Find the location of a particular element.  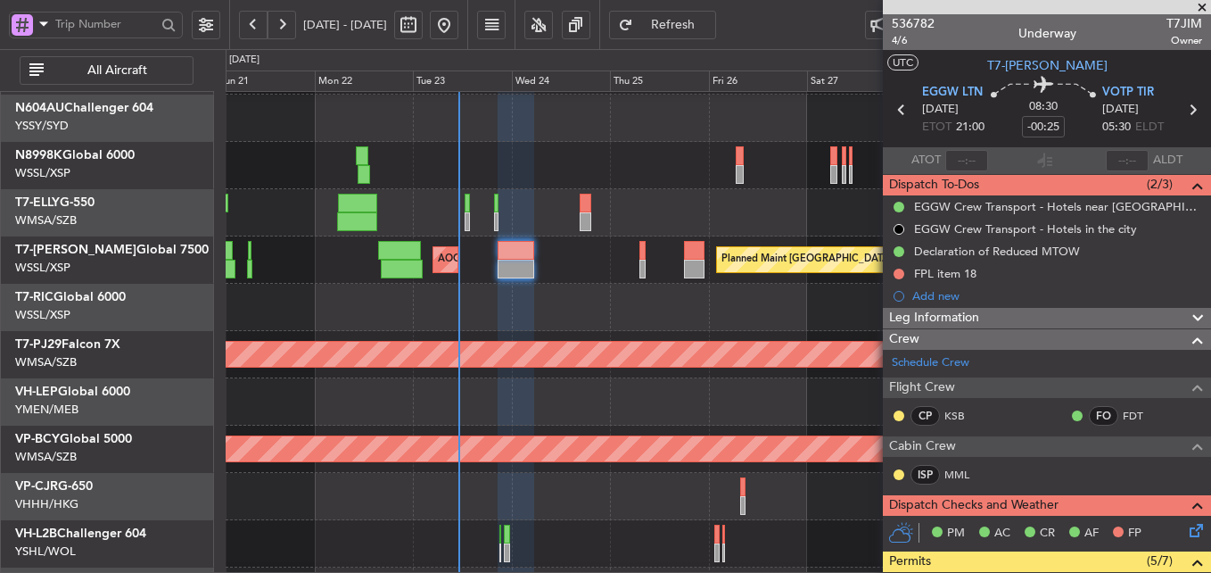

button: Refresh is located at coordinates (663, 25).